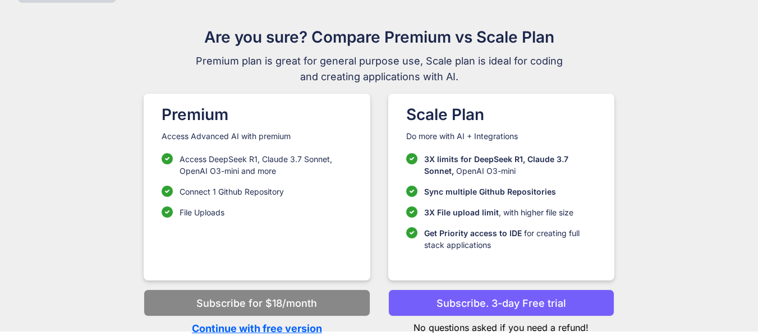  I want to click on p: Connect 1 Github Repository, so click(232, 191).